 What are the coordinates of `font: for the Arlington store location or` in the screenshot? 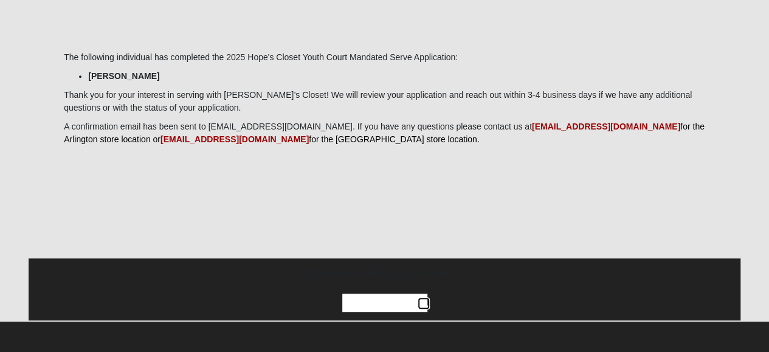 It's located at (384, 133).